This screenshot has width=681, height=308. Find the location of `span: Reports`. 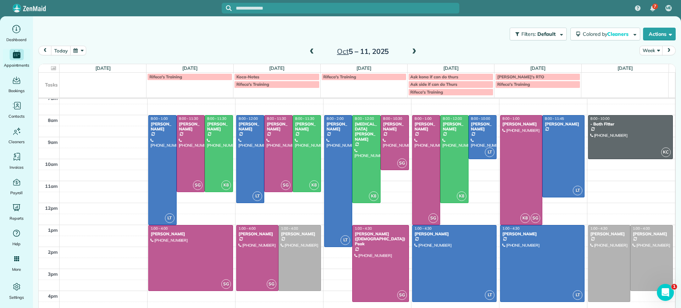

span: Reports is located at coordinates (17, 219).